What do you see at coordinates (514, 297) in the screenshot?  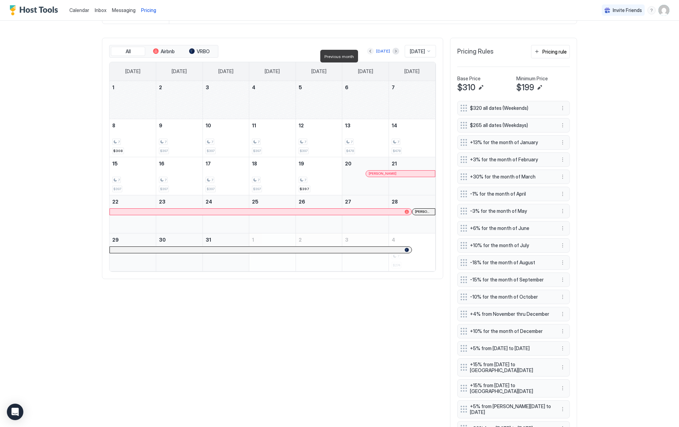 I see `div: -10% for the month of October menu` at bounding box center [514, 297].